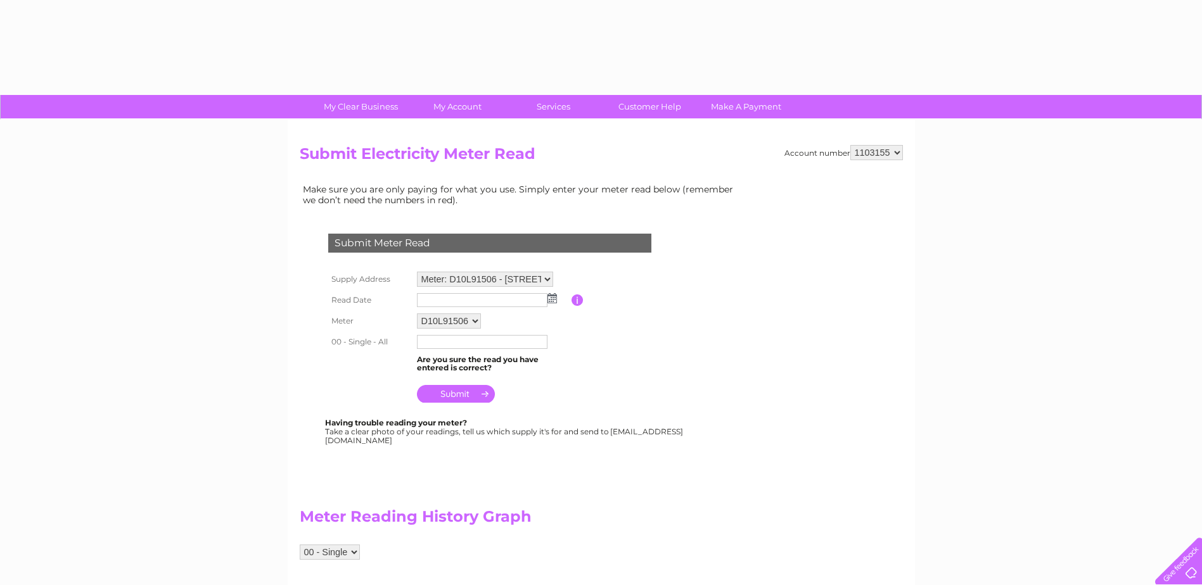 The image size is (1202, 585). I want to click on th: 00 - Single - All, so click(369, 342).